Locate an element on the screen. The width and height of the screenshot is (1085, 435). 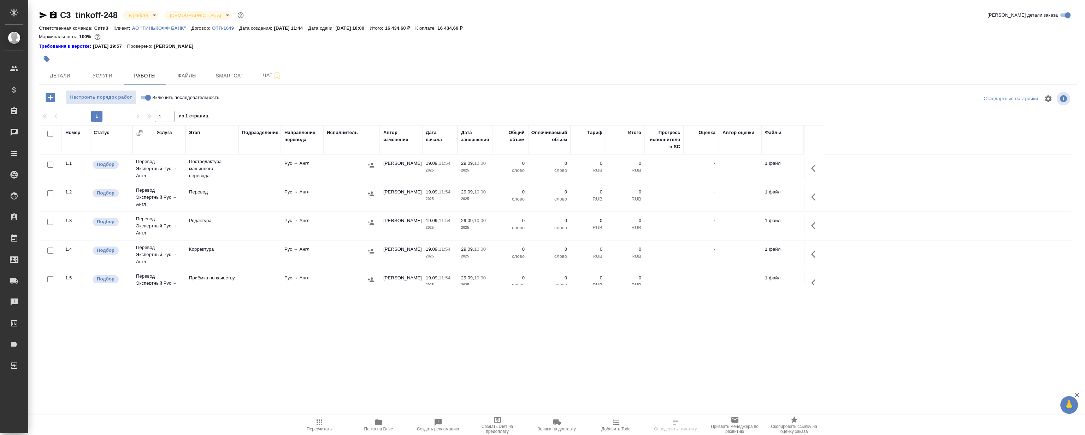
button: 0.00 RUB; is located at coordinates (98, 37).